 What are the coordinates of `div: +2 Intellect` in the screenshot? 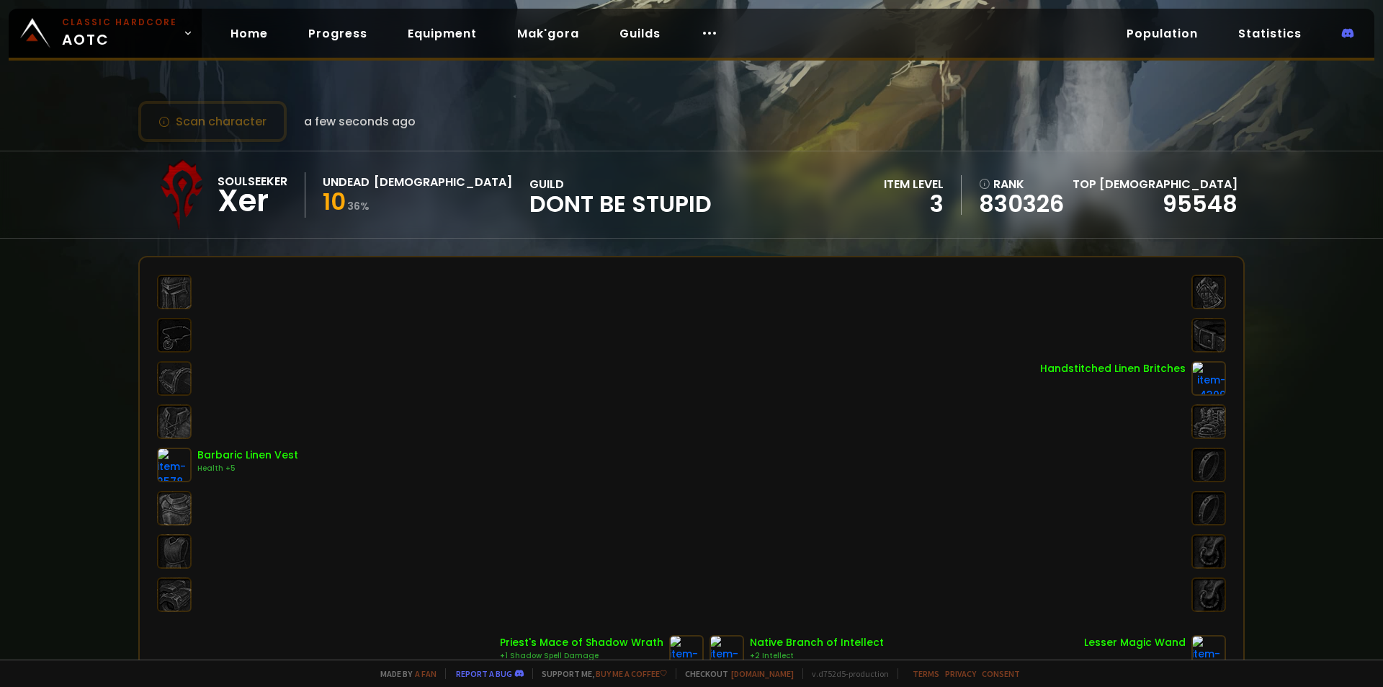 It's located at (817, 656).